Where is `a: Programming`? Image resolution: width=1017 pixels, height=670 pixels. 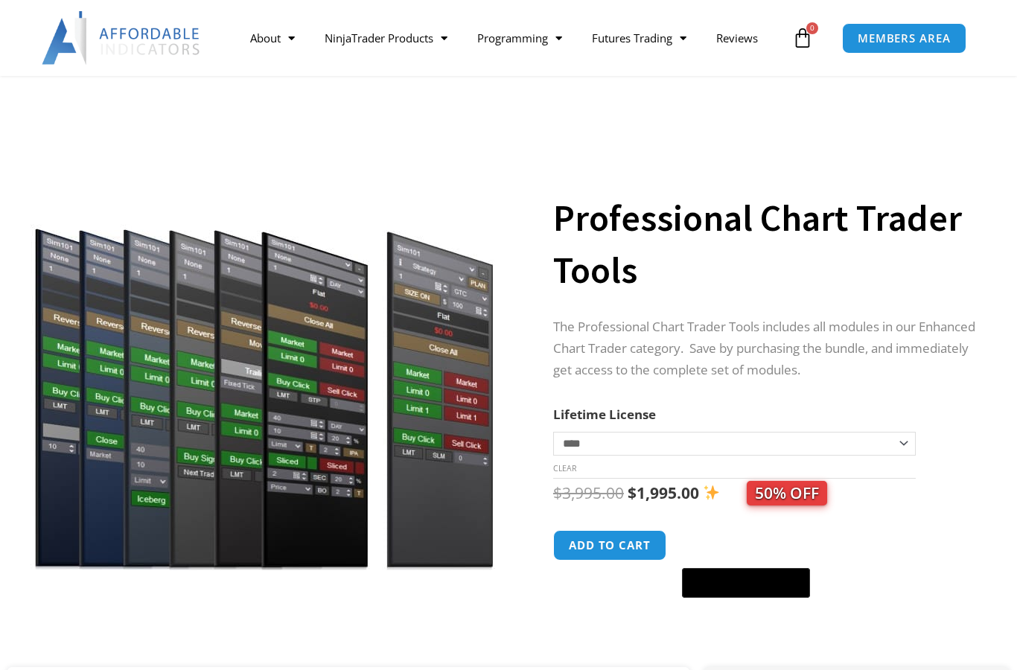 a: Programming is located at coordinates (520, 38).